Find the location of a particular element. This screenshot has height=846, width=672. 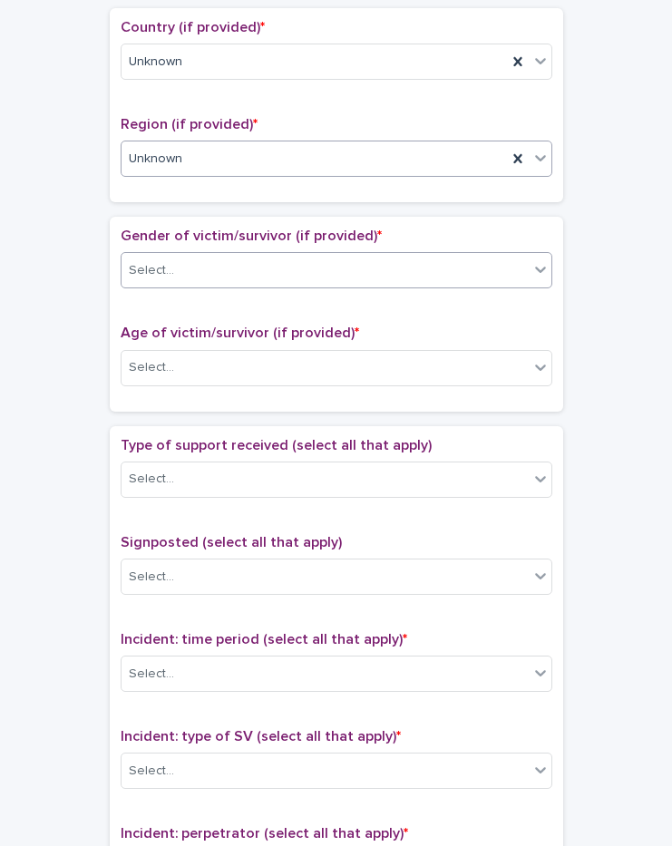

span: Country (if provided) is located at coordinates (192, 27).